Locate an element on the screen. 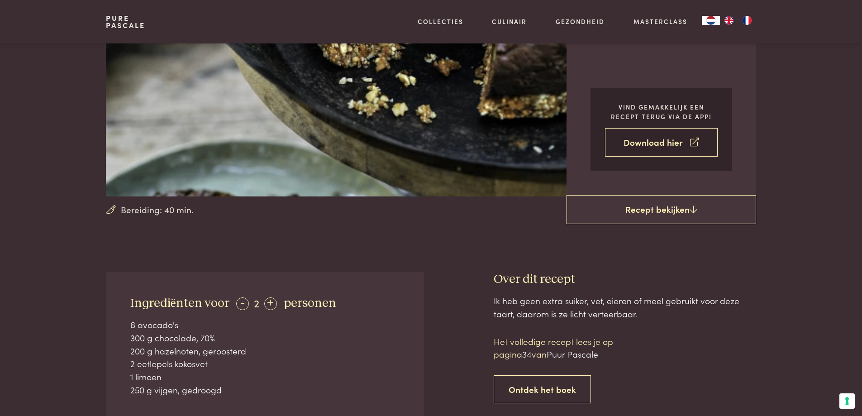 Image resolution: width=862 pixels, height=416 pixels. span: 34 is located at coordinates (527, 353).